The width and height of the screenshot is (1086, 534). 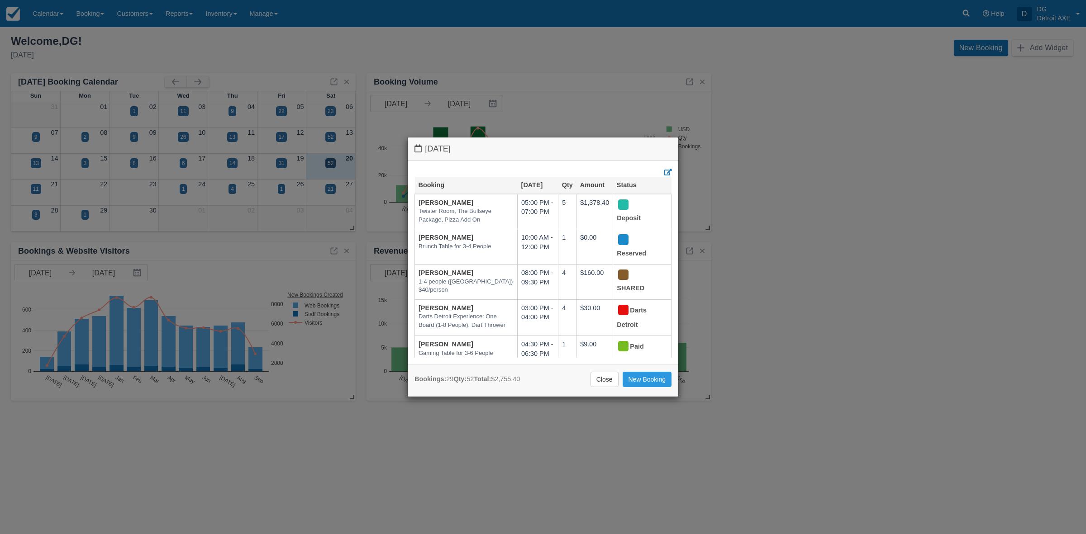 I want to click on td: $0.00, so click(x=595, y=247).